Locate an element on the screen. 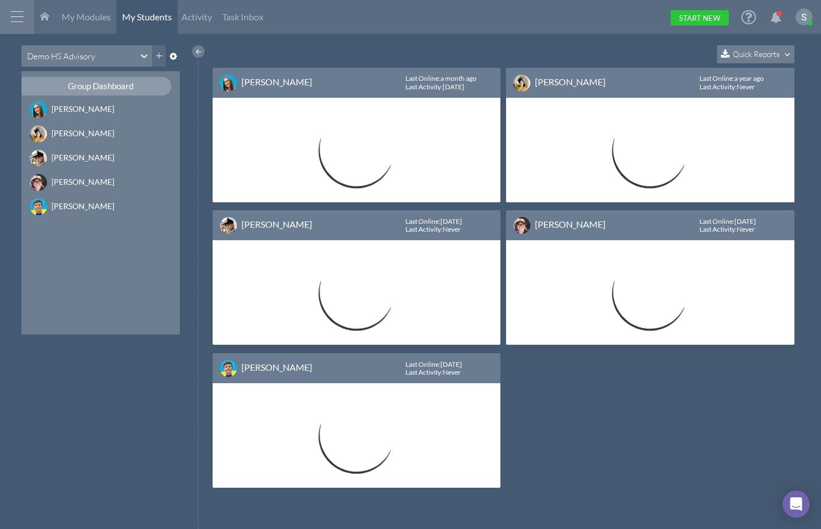 This screenshot has height=529, width=821. img: ACg8ocKKX03B5h8i416YOfGGRvQH7qkhkMU_izt_hUWC0FdG_LDggA=s96-c is located at coordinates (804, 17).